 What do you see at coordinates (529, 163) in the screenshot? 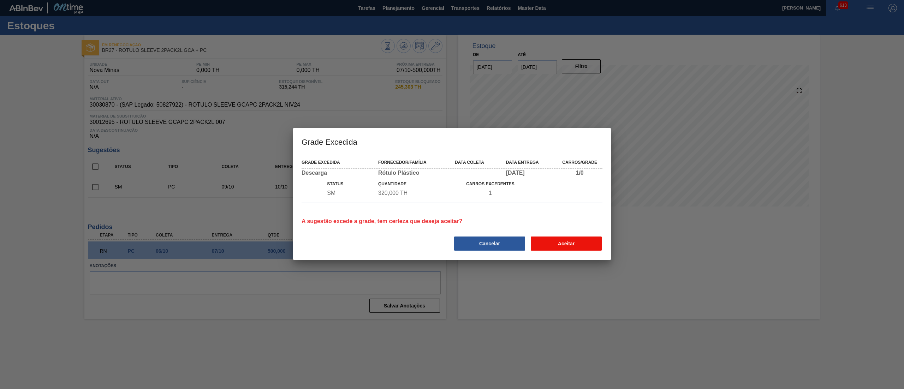
I see `div: Data Entrega` at bounding box center [529, 163].